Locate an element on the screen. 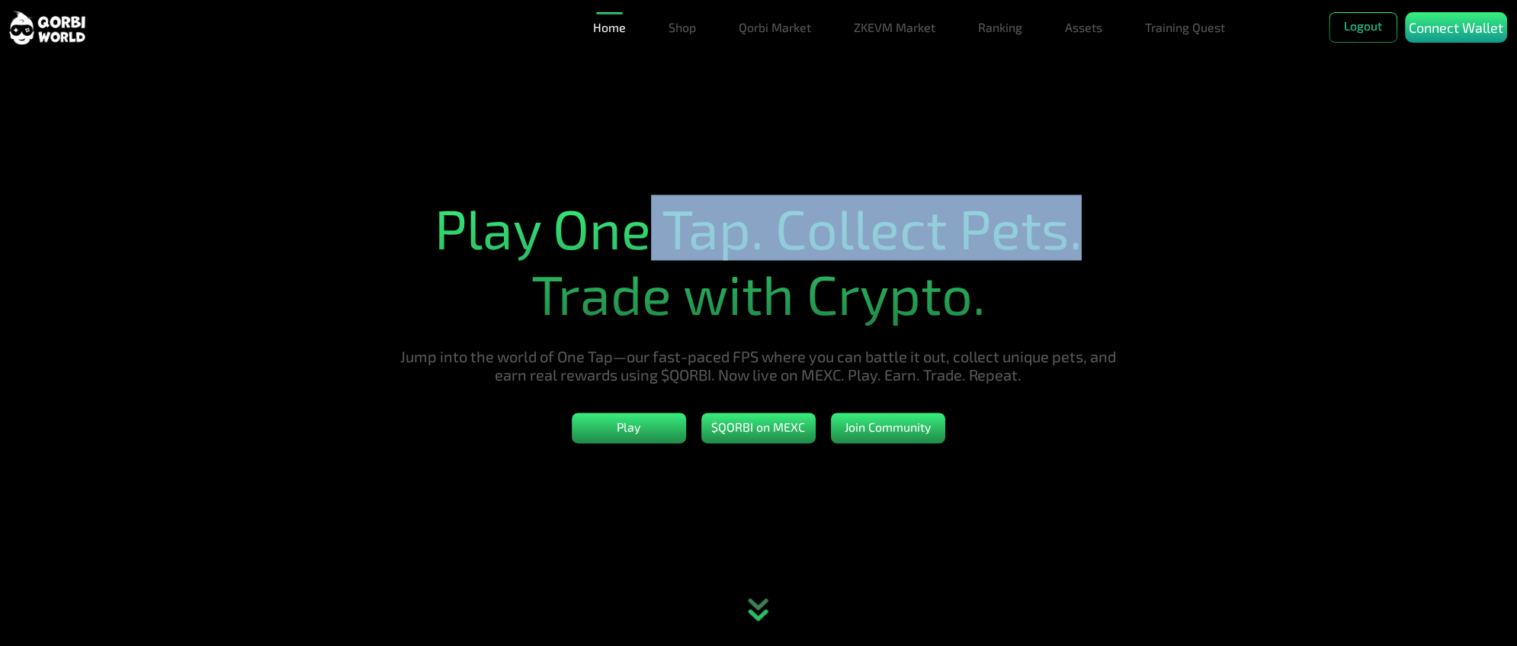 The width and height of the screenshot is (1517, 646). a: Home is located at coordinates (610, 27).